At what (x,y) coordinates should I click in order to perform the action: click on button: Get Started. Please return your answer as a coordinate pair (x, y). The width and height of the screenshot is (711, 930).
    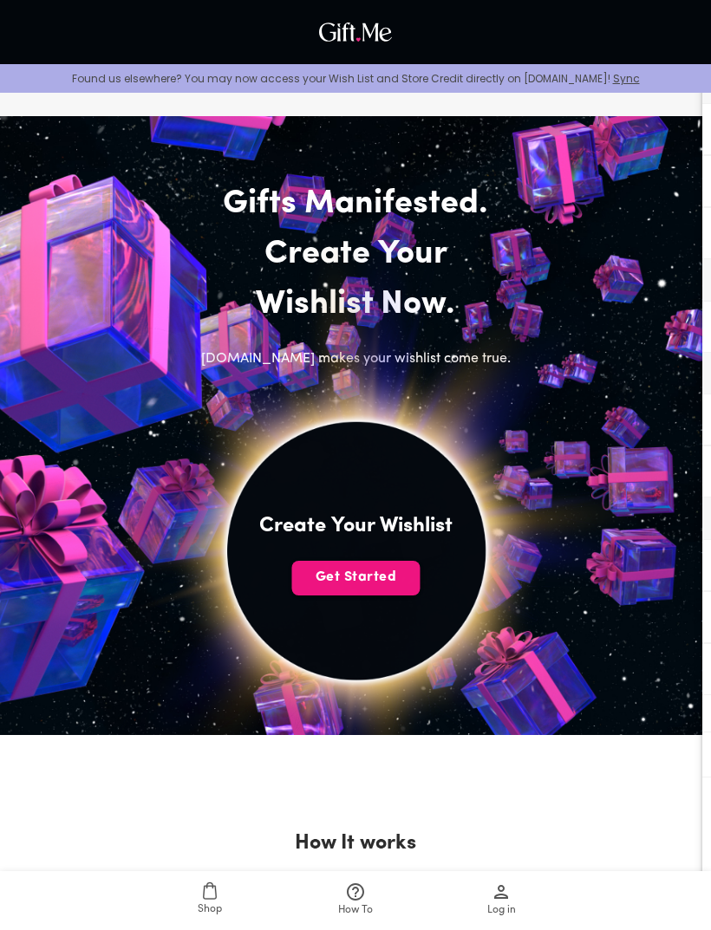
    Looking at the image, I should click on (356, 578).